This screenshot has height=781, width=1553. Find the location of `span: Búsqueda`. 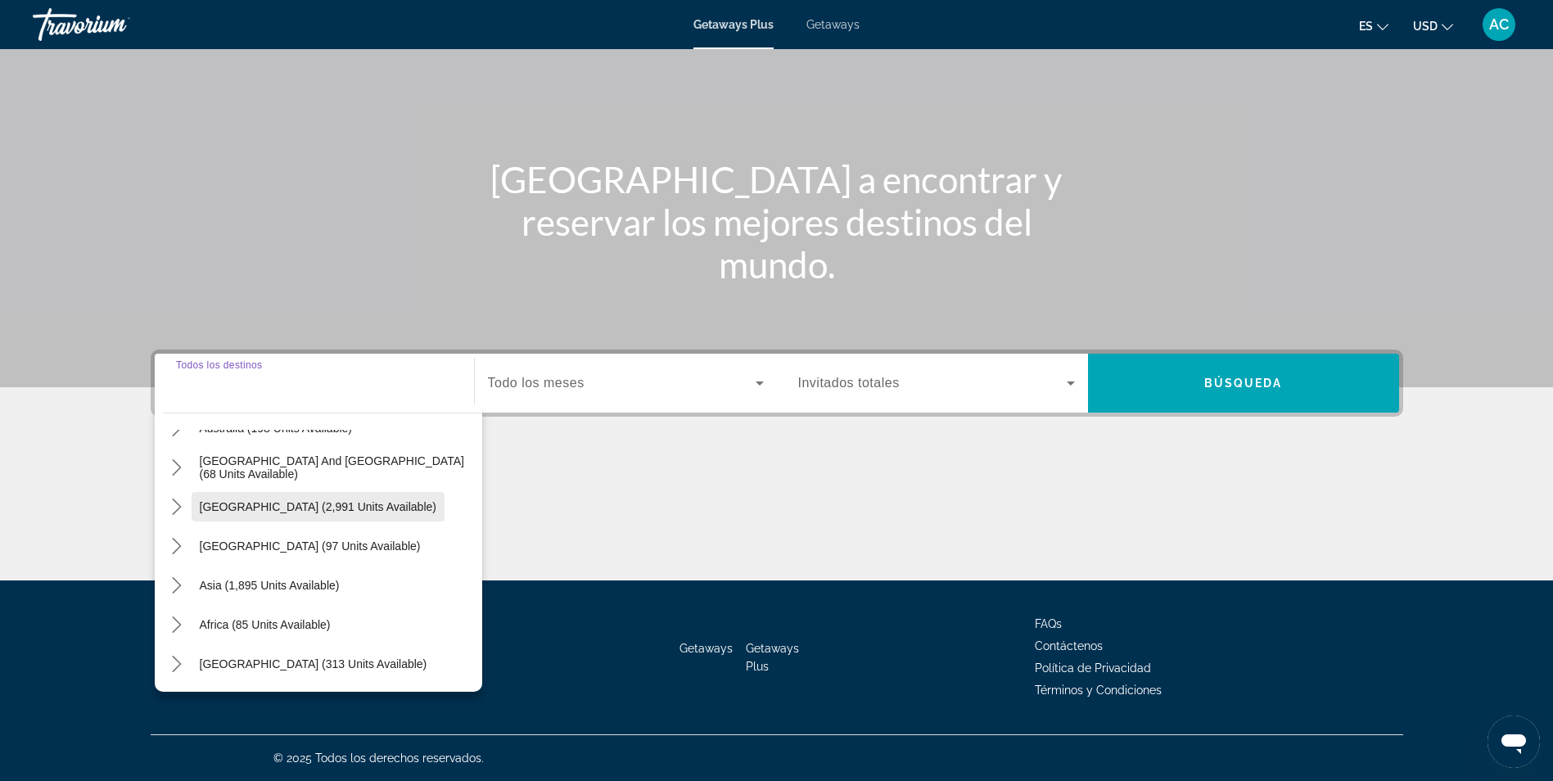

span: Búsqueda is located at coordinates (1244, 383).